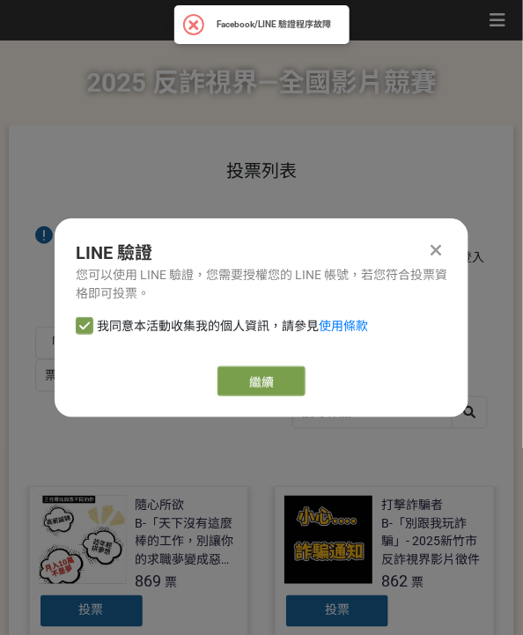 Image resolution: width=523 pixels, height=635 pixels. What do you see at coordinates (262, 83) in the screenshot?
I see `h1: 2025 反詐視界—全國影片競賽` at bounding box center [262, 83].